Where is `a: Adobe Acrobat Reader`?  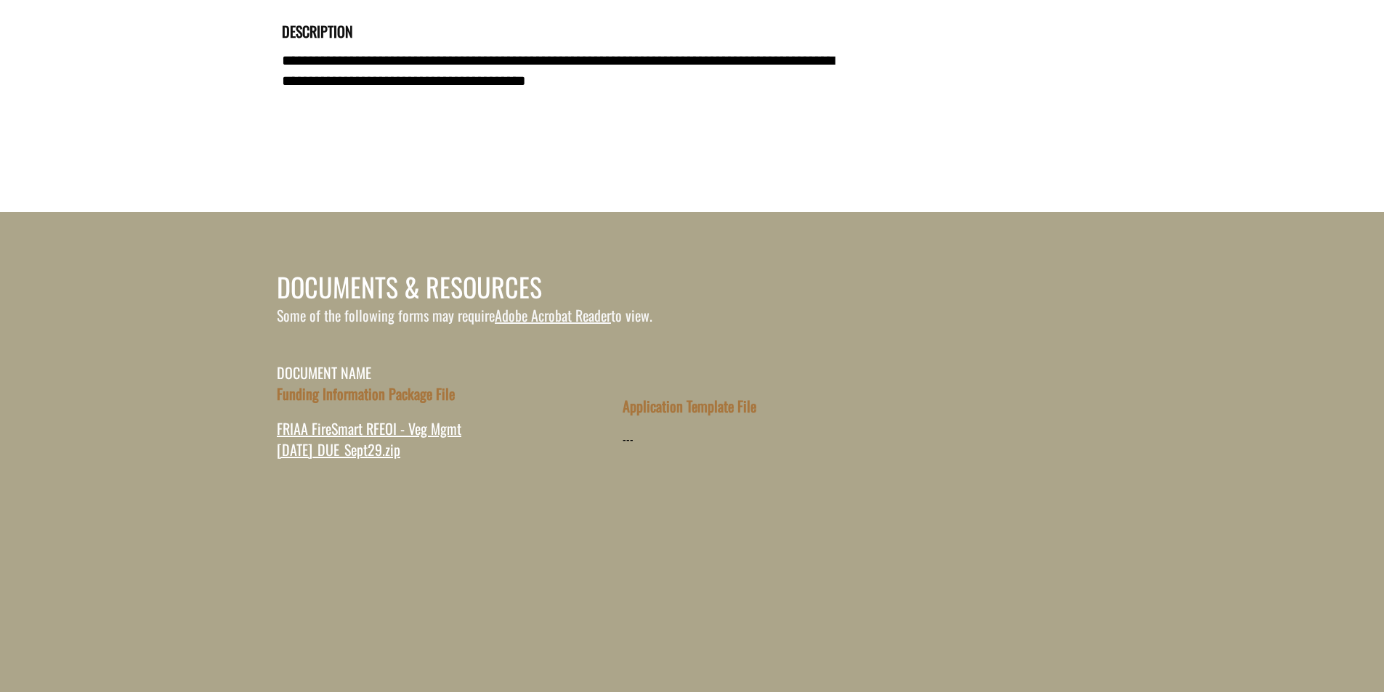 a: Adobe Acrobat Reader is located at coordinates (553, 315).